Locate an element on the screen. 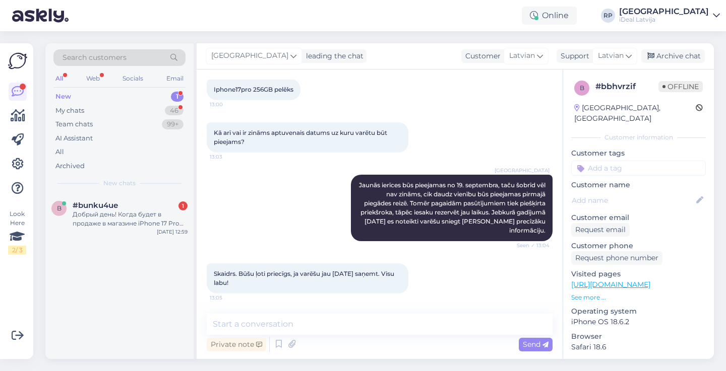 The image size is (726, 371). p: Browser is located at coordinates (638, 337).